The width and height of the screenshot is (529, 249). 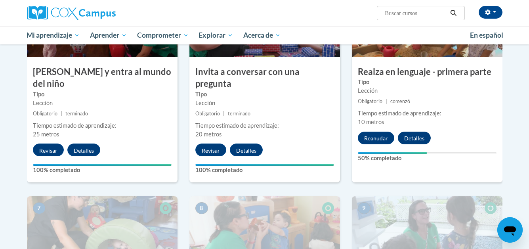 I want to click on button: Buscar, so click(x=454, y=13).